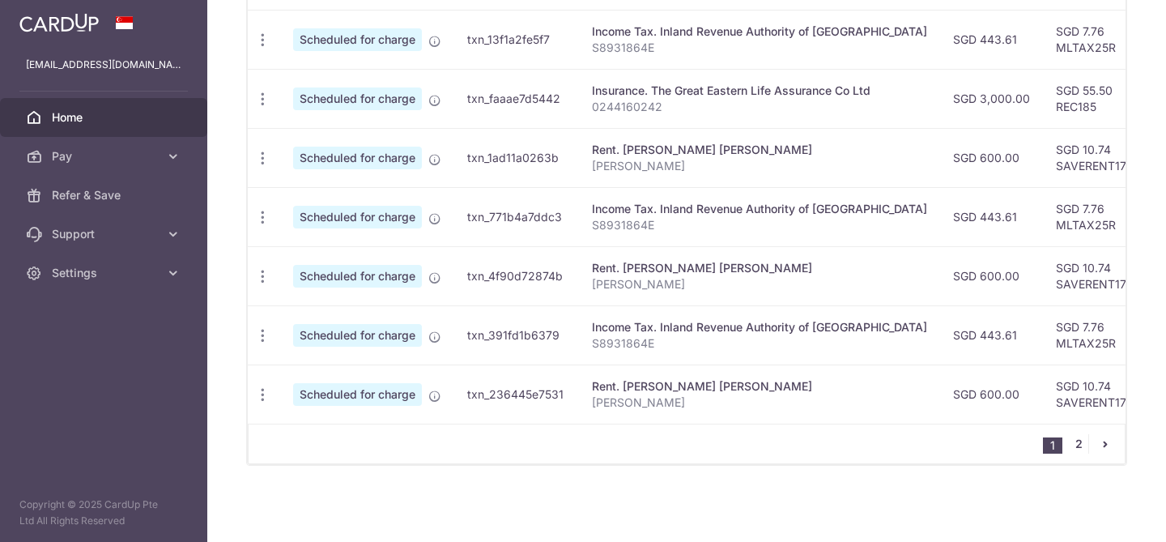 This screenshot has height=542, width=1166. I want to click on span: Pay, so click(105, 156).